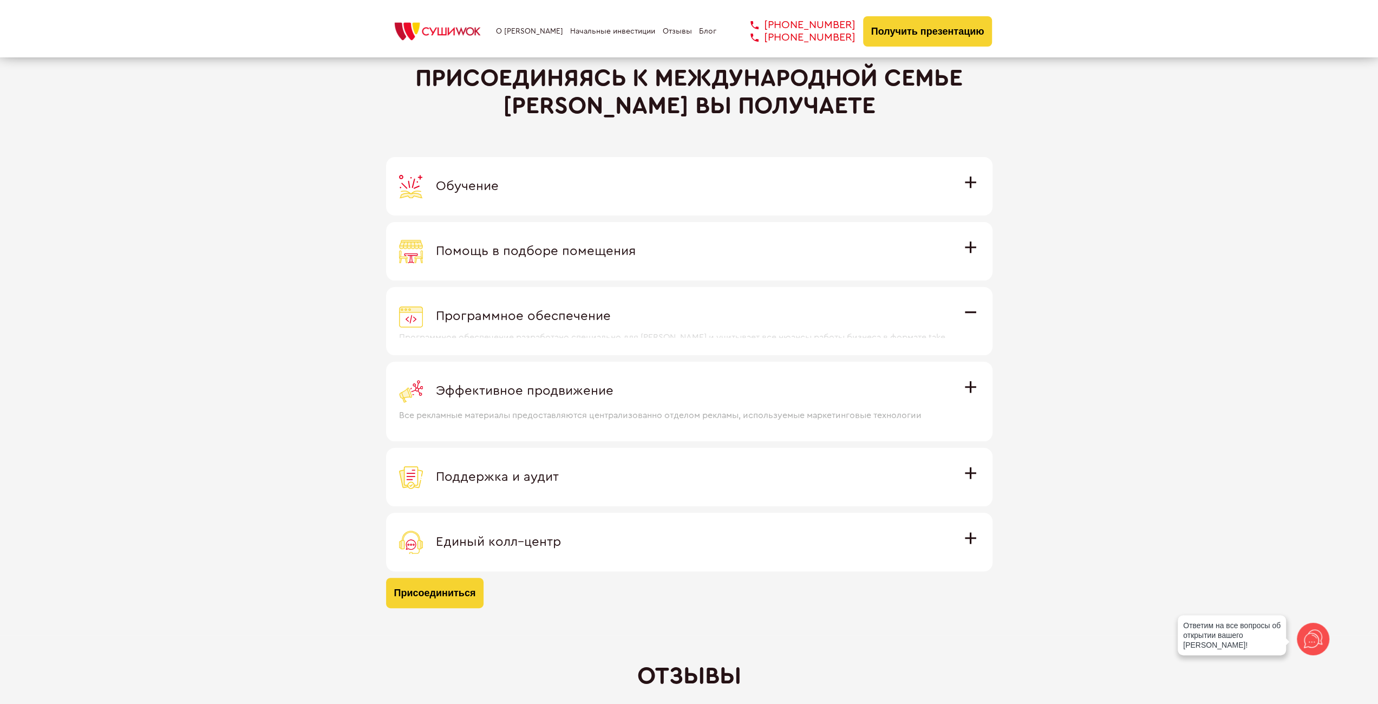 This screenshot has width=1378, height=704. I want to click on span: Эффективное продвижение, so click(525, 391).